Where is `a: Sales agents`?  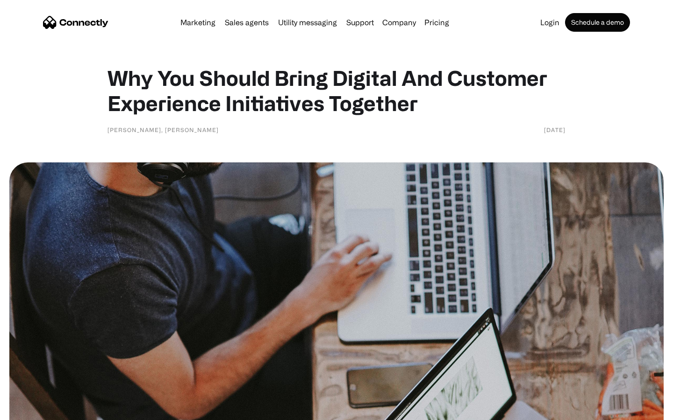
a: Sales agents is located at coordinates (247, 22).